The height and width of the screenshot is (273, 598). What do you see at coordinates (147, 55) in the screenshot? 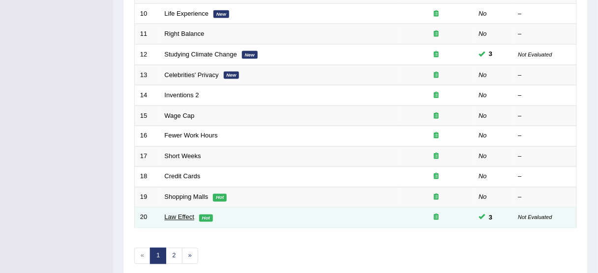
I see `td: 12` at bounding box center [147, 55].